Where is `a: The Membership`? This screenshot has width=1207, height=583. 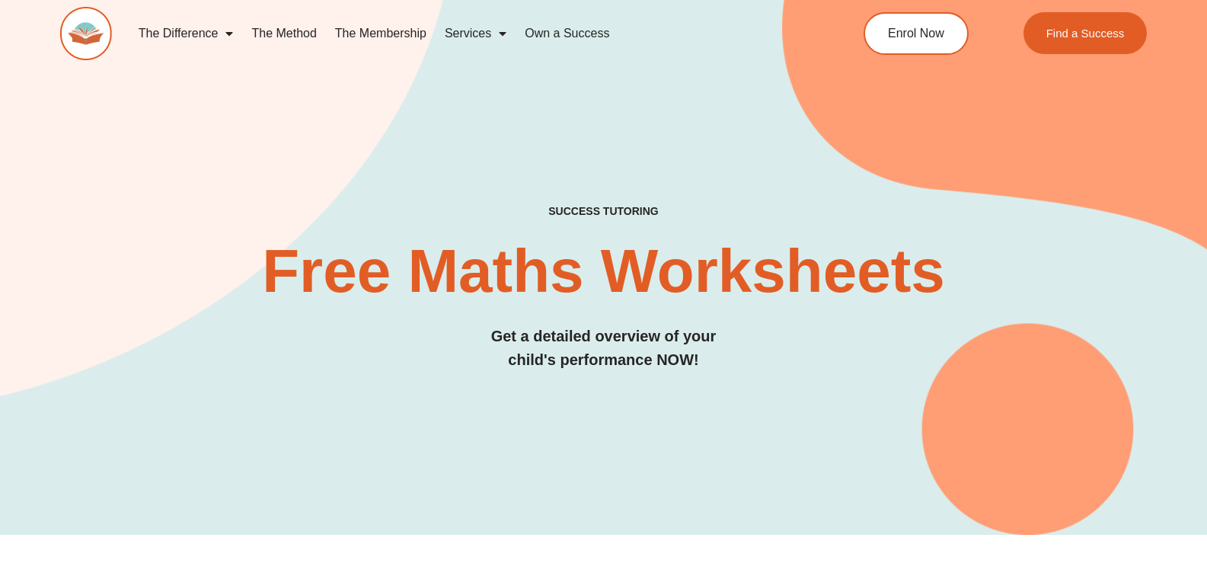
a: The Membership is located at coordinates (381, 34).